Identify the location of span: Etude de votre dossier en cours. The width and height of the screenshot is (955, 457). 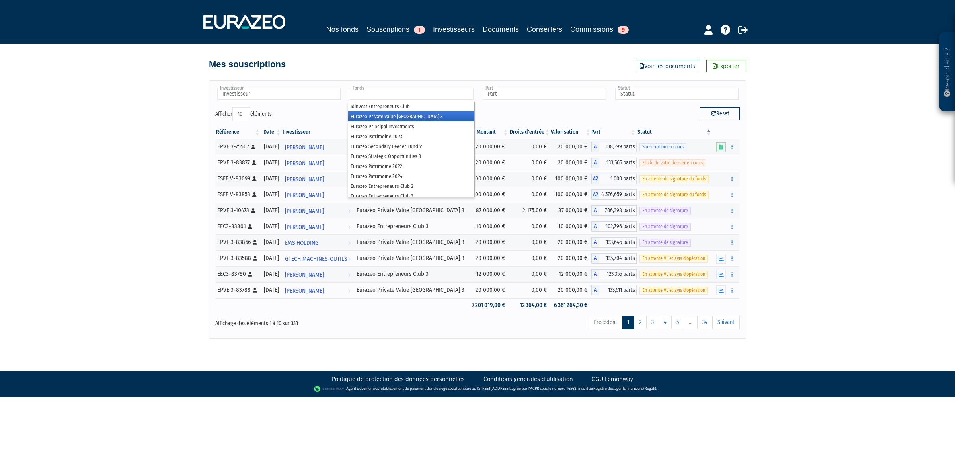
(672, 163).